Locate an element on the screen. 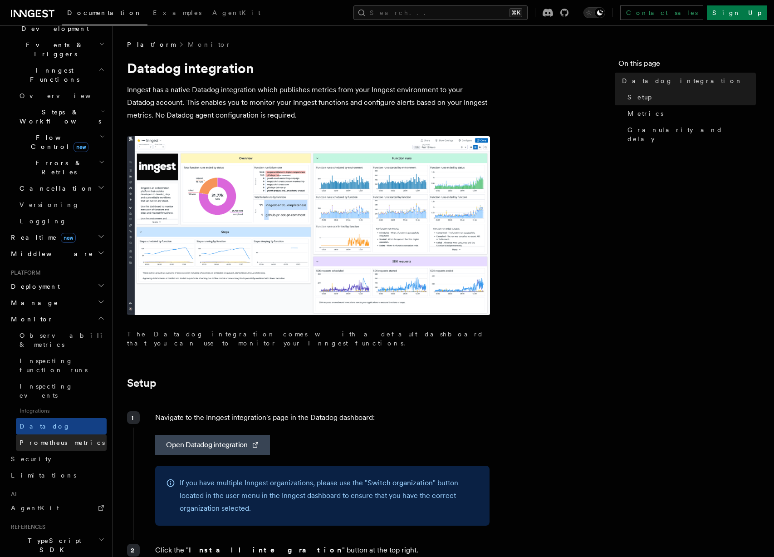 The height and width of the screenshot is (557, 774). span: Middleware is located at coordinates (50, 254).